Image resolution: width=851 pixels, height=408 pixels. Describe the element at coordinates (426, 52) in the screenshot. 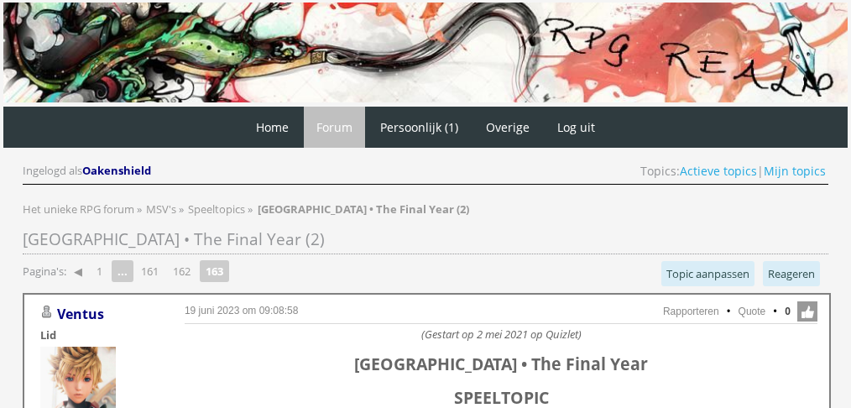

I see `img: RPG Realm - Banner` at that location.